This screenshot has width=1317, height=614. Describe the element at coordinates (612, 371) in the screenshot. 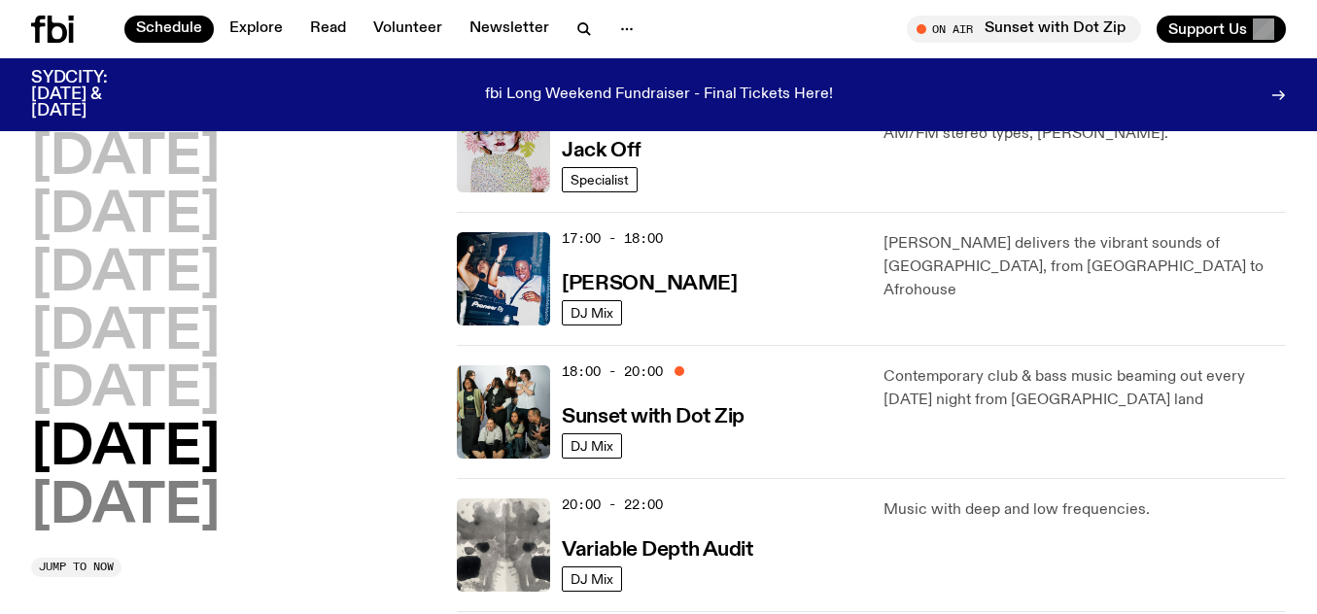

I see `span: 18:00 - 20:00` at that location.